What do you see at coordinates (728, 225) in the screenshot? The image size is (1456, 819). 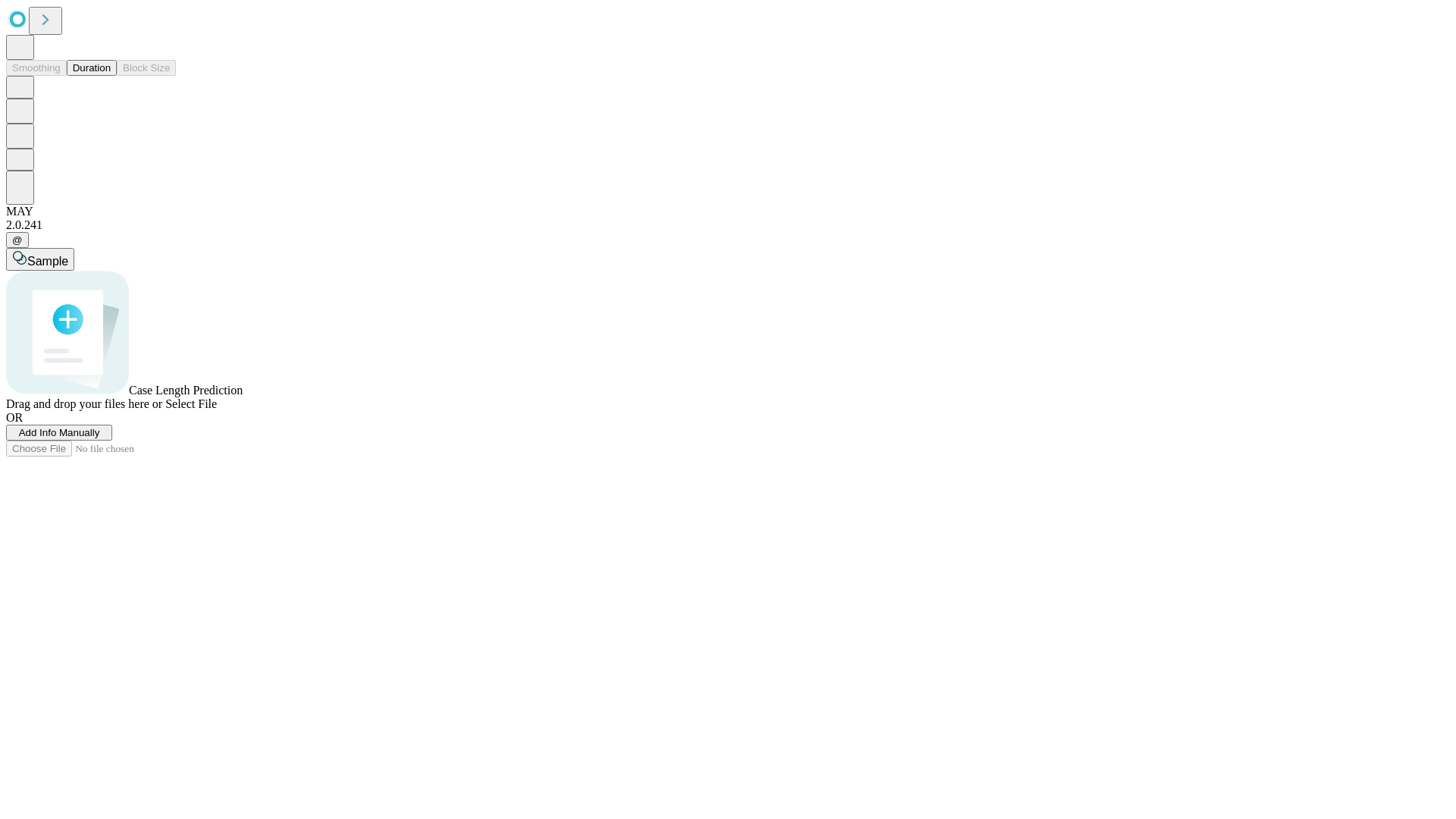 I see `div: 2.0.241` at bounding box center [728, 225].